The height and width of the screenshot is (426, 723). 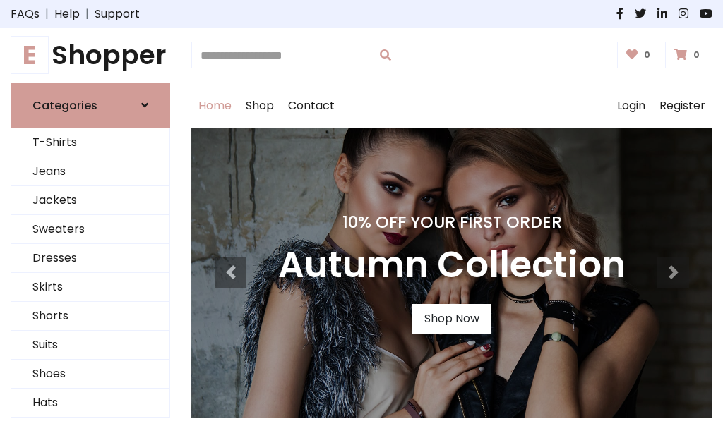 I want to click on a: Shop, so click(x=260, y=106).